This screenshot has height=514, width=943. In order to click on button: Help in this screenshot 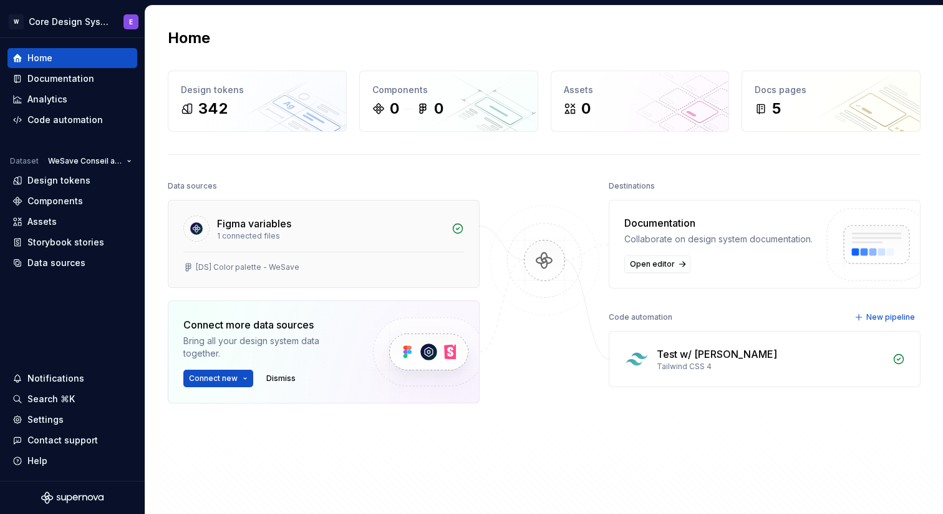, I will do `click(72, 460)`.